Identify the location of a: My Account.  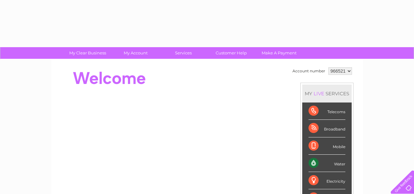
(135, 53).